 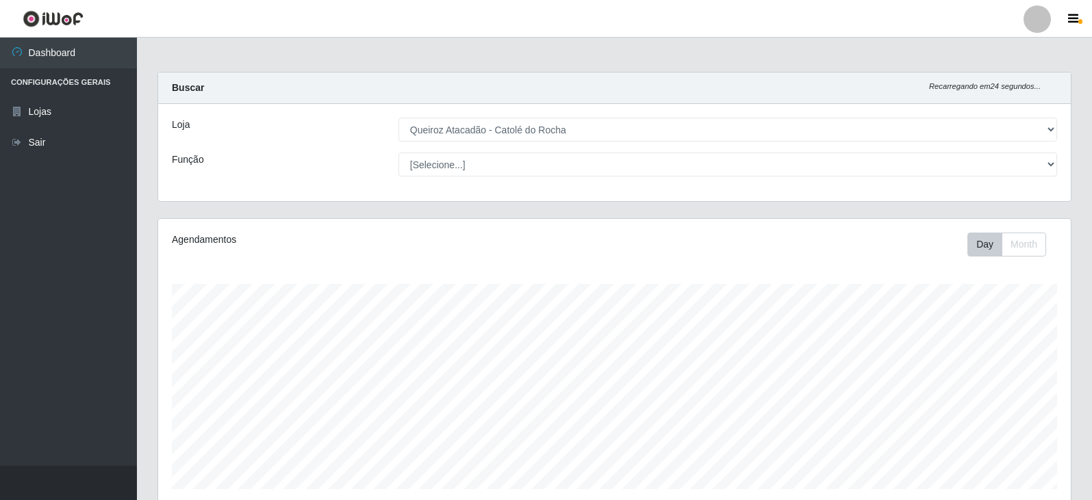 I want to click on label: Função, so click(x=188, y=160).